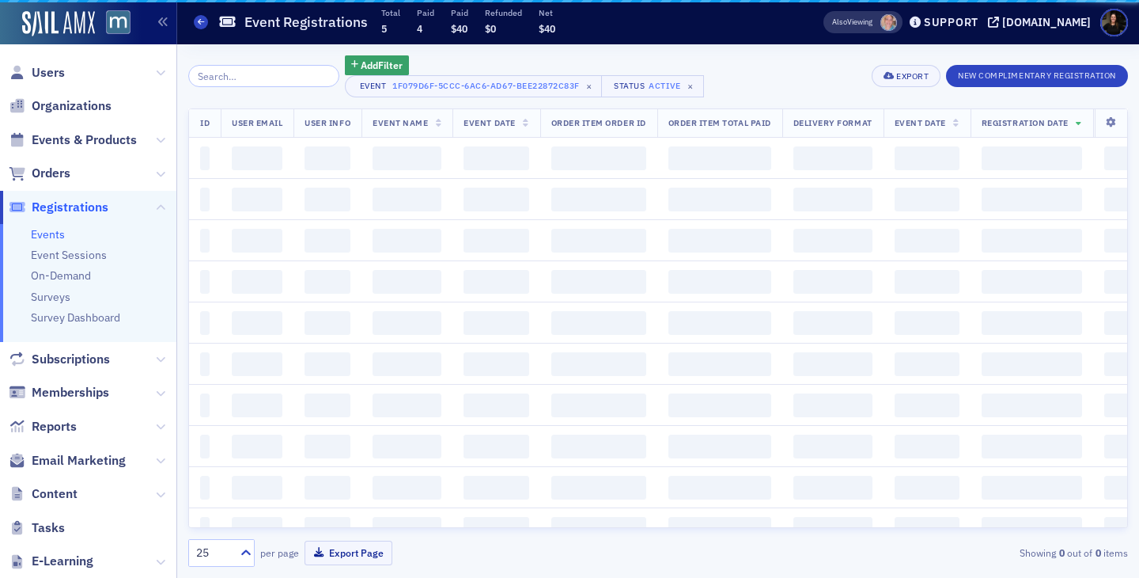 The width and height of the screenshot is (1139, 578). What do you see at coordinates (78, 461) in the screenshot?
I see `span: Email Marketing` at bounding box center [78, 461].